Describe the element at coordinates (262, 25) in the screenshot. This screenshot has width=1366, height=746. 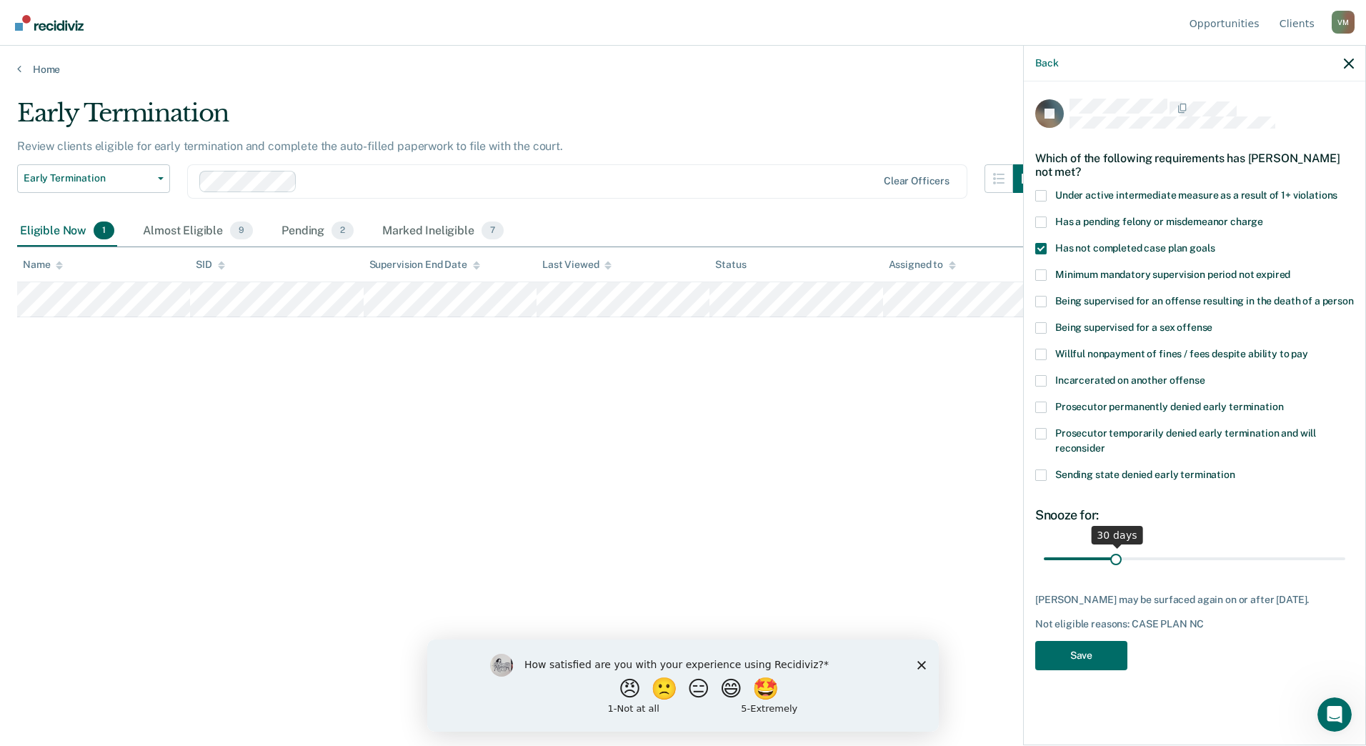
I see `div: How satisfied are you with your experience using Recidiviz?` at that location.